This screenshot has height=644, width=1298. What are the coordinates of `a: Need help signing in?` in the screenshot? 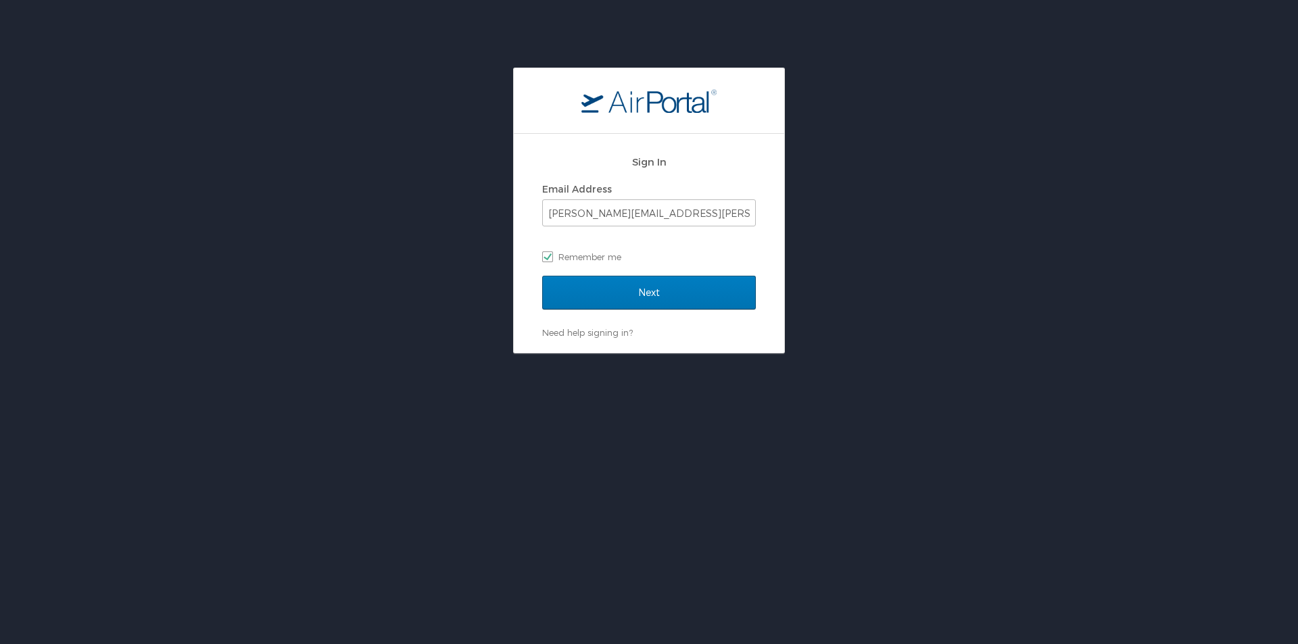 It's located at (588, 333).